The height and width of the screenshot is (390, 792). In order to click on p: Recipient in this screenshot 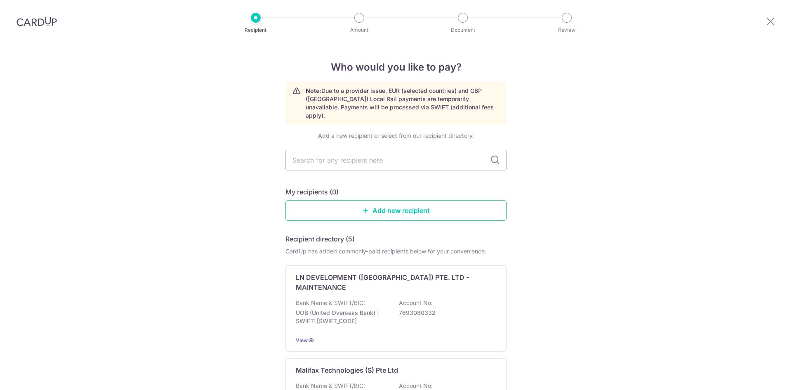, I will do `click(256, 30)`.